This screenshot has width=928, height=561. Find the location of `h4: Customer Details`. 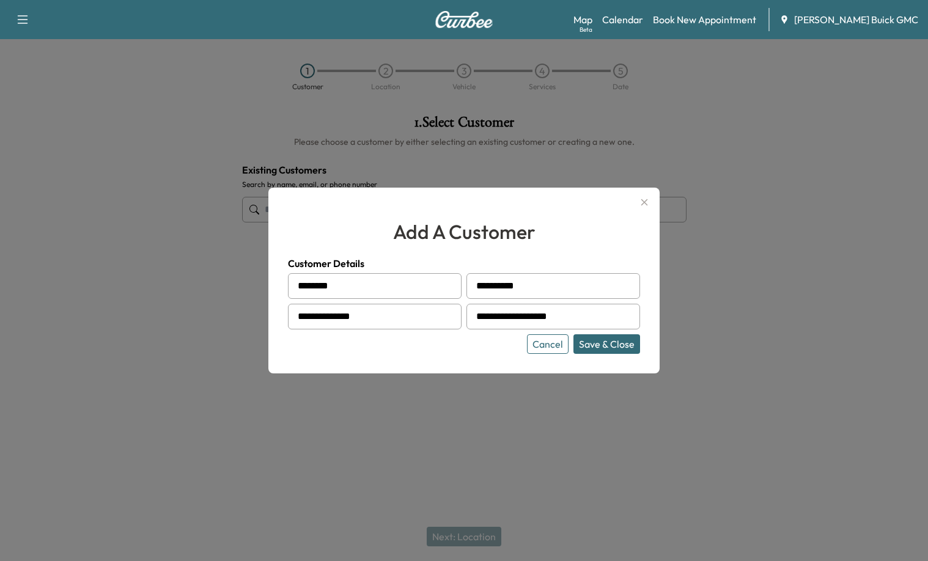

h4: Customer Details is located at coordinates (464, 264).